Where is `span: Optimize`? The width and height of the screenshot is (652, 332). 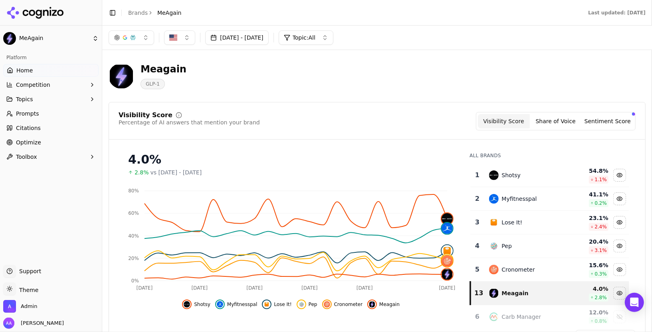
span: Optimize is located at coordinates (28, 142).